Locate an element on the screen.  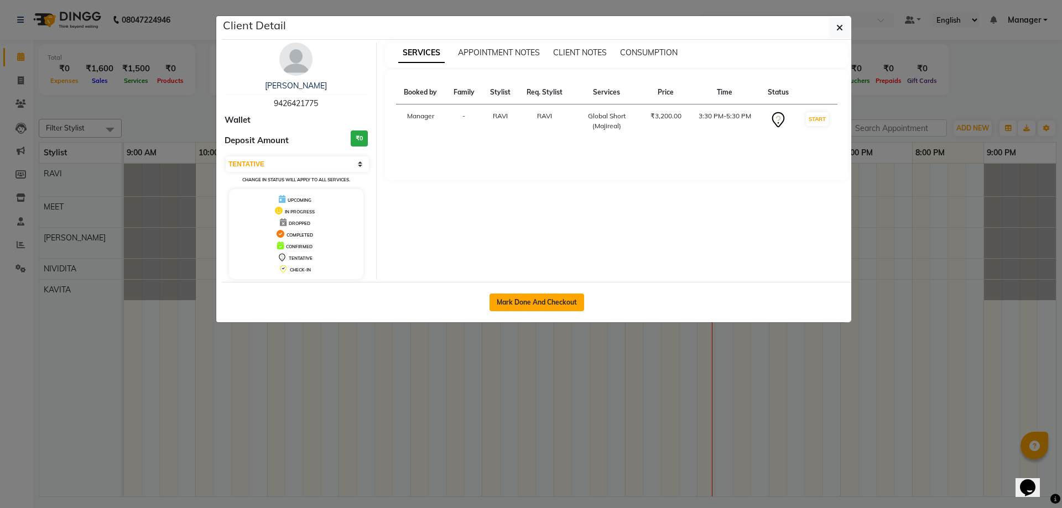
th: Status is located at coordinates (778, 92).